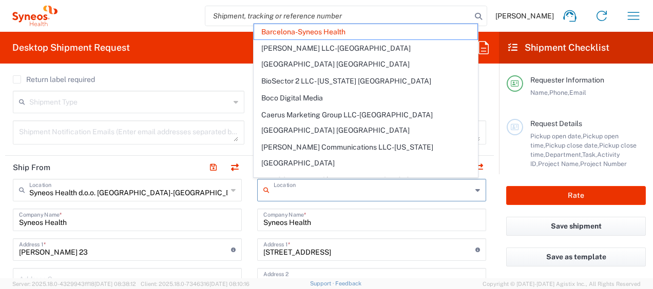  I want to click on label: Return label required, so click(54, 80).